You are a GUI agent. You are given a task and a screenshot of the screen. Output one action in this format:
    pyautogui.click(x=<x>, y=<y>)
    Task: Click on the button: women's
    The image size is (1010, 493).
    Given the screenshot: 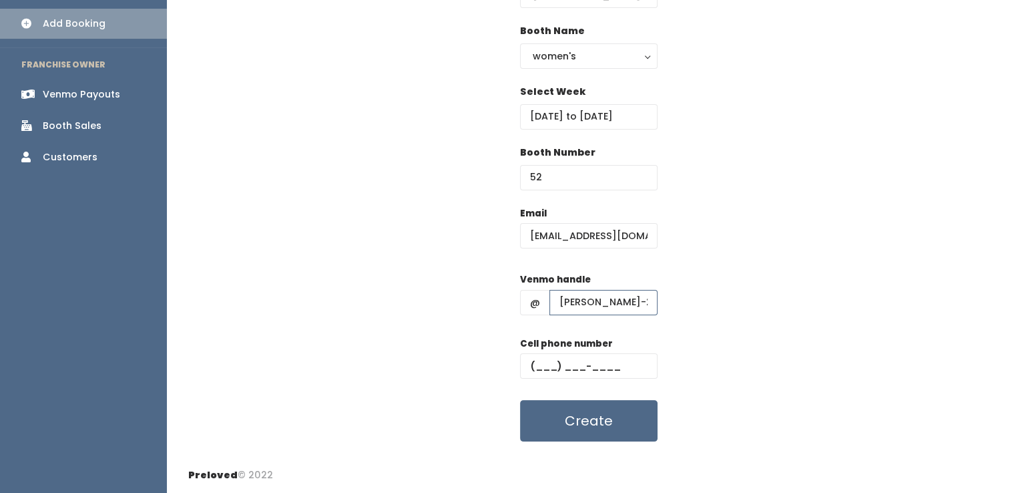 What is the action you would take?
    pyautogui.click(x=589, y=56)
    